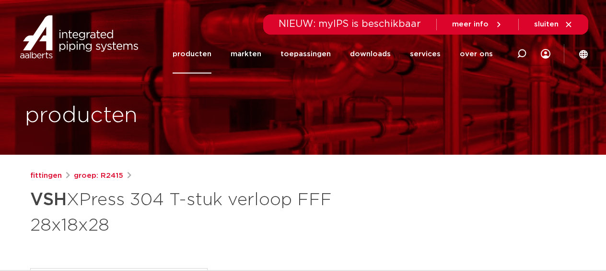  Describe the element at coordinates (546, 54) in the screenshot. I see `div: my IPS` at that location.